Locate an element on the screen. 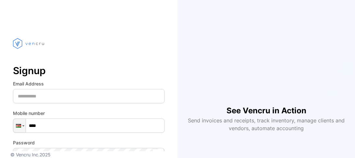 This screenshot has width=355, height=158. p: Signup is located at coordinates (88, 71).